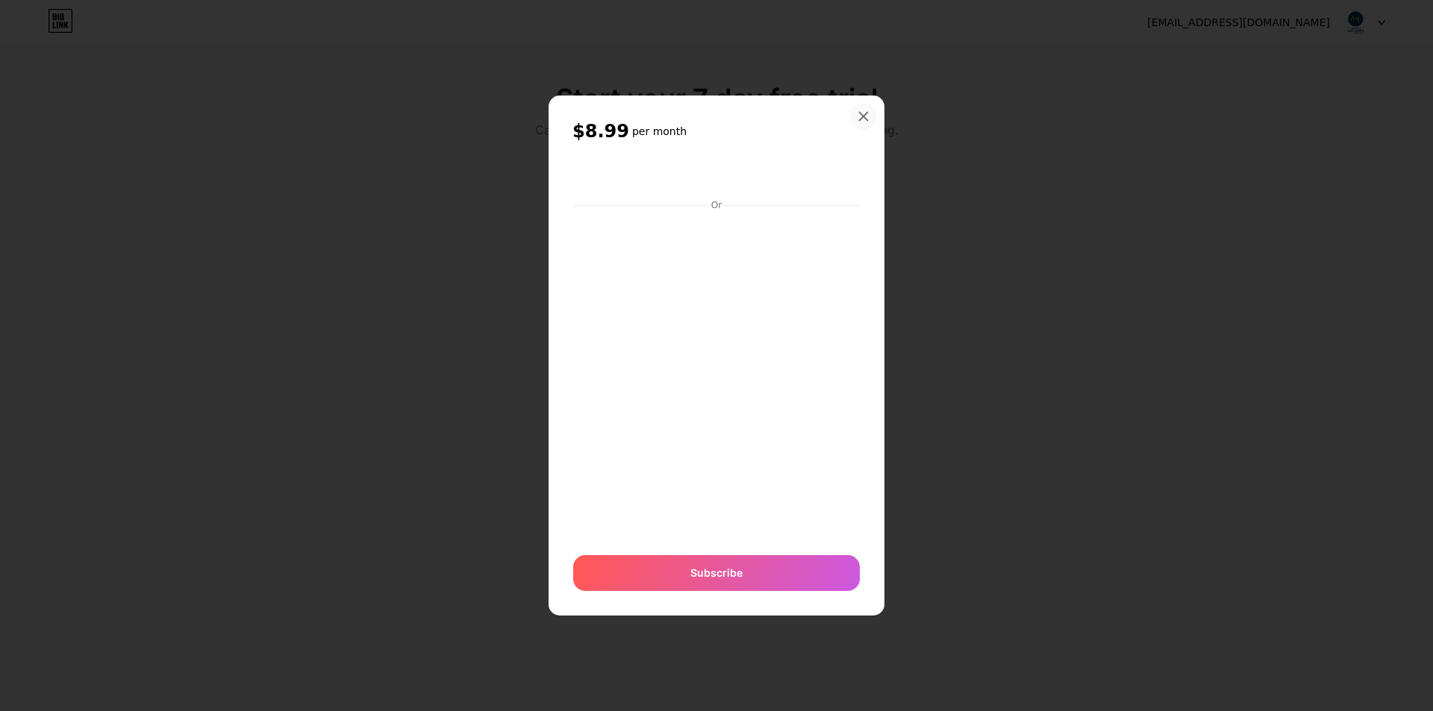 This screenshot has width=1433, height=711. I want to click on h6: per month, so click(659, 131).